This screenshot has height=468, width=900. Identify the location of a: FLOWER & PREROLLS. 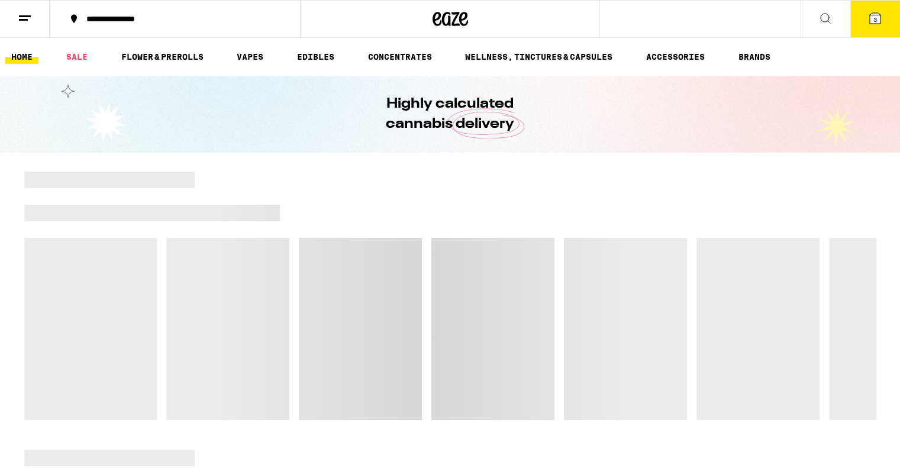
(162, 57).